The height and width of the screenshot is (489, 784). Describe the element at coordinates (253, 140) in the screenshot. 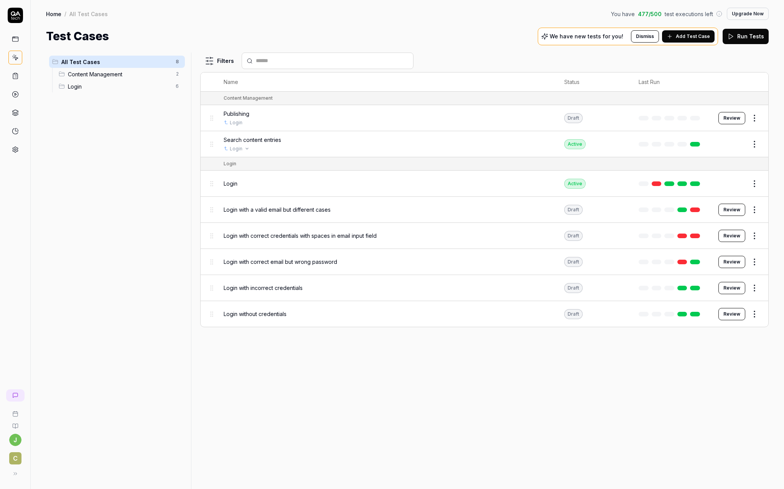

I see `span: Search content entries` at that location.